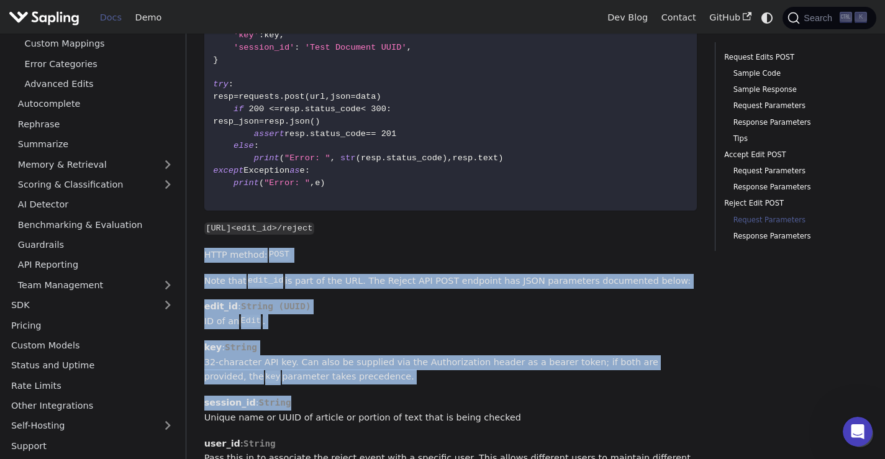  I want to click on strong: key, so click(213, 347).